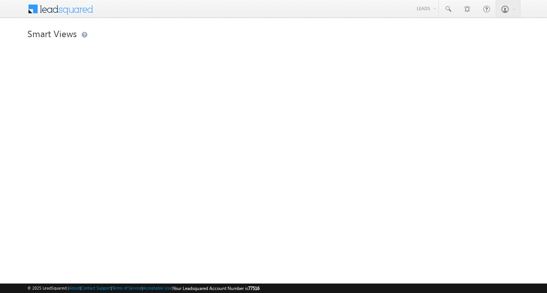 The image size is (547, 293). What do you see at coordinates (96, 288) in the screenshot?
I see `a: Contact Support` at bounding box center [96, 288].